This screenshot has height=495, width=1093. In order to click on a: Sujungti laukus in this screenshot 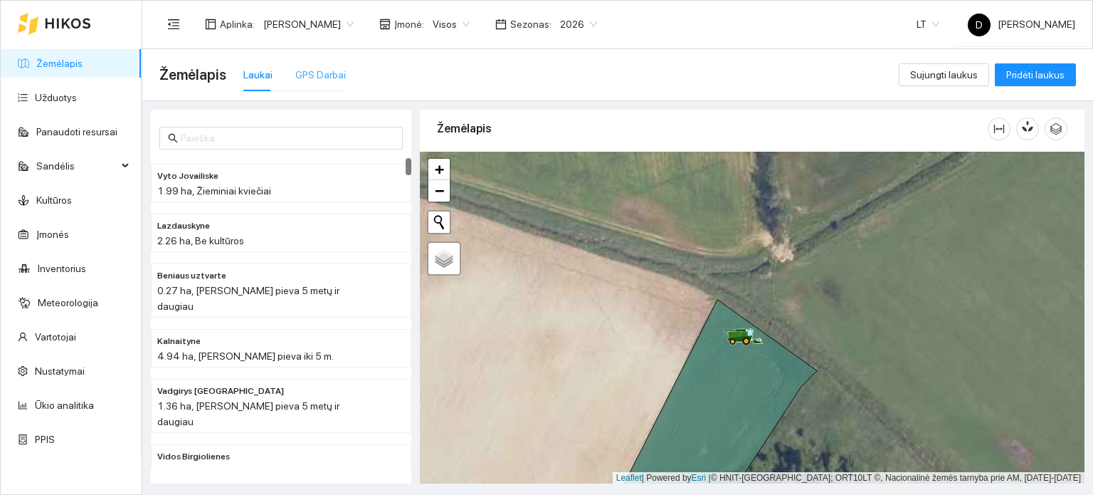, I will do `click(944, 75)`.